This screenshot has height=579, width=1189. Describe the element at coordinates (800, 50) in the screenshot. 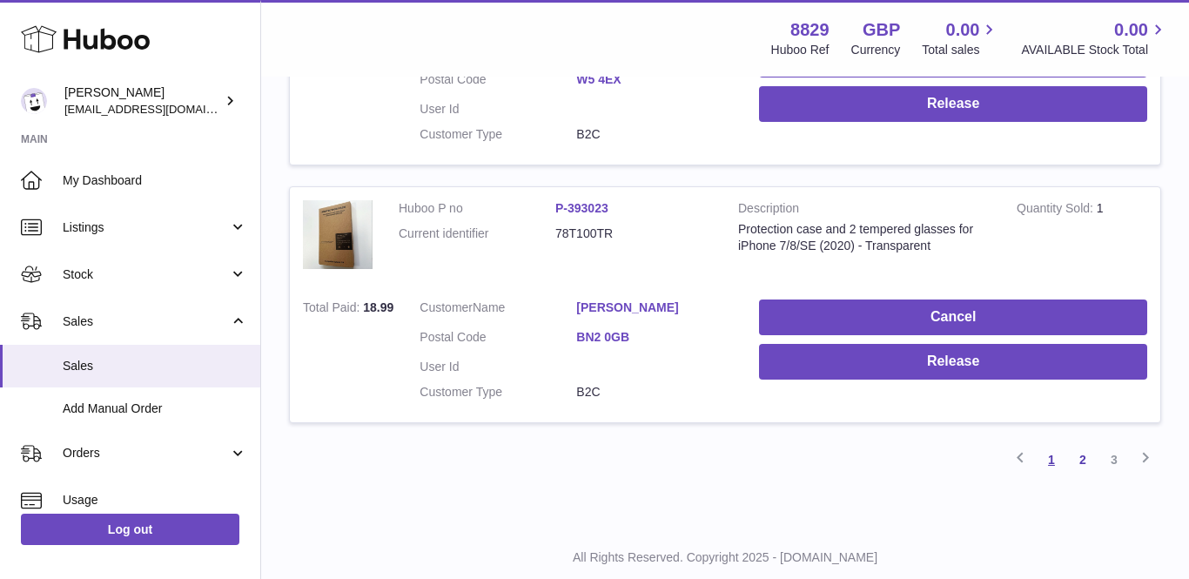

I see `div: Huboo Ref` at that location.